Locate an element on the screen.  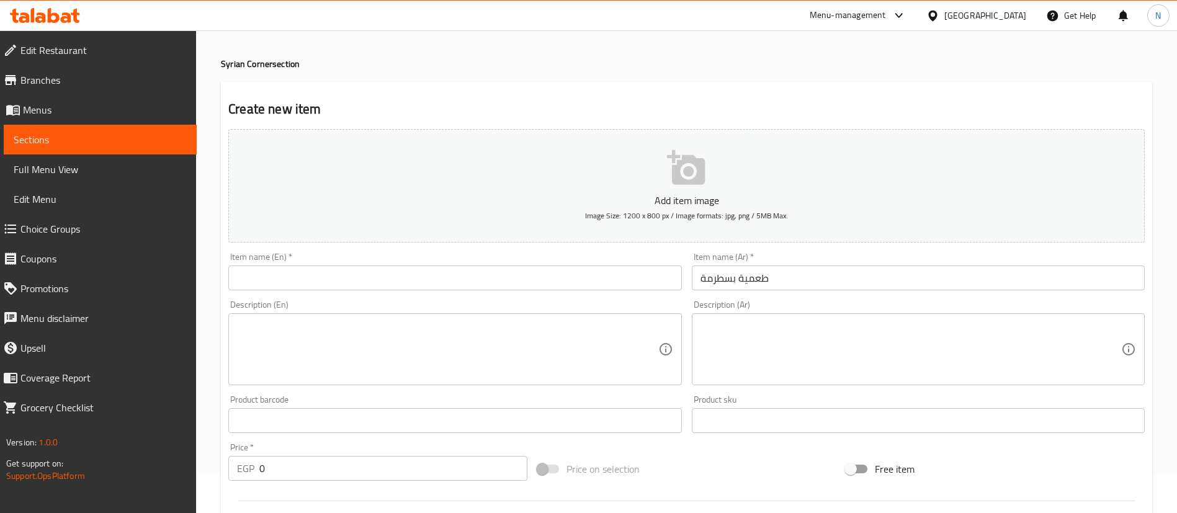
input: Please enter product sku is located at coordinates (918, 421).